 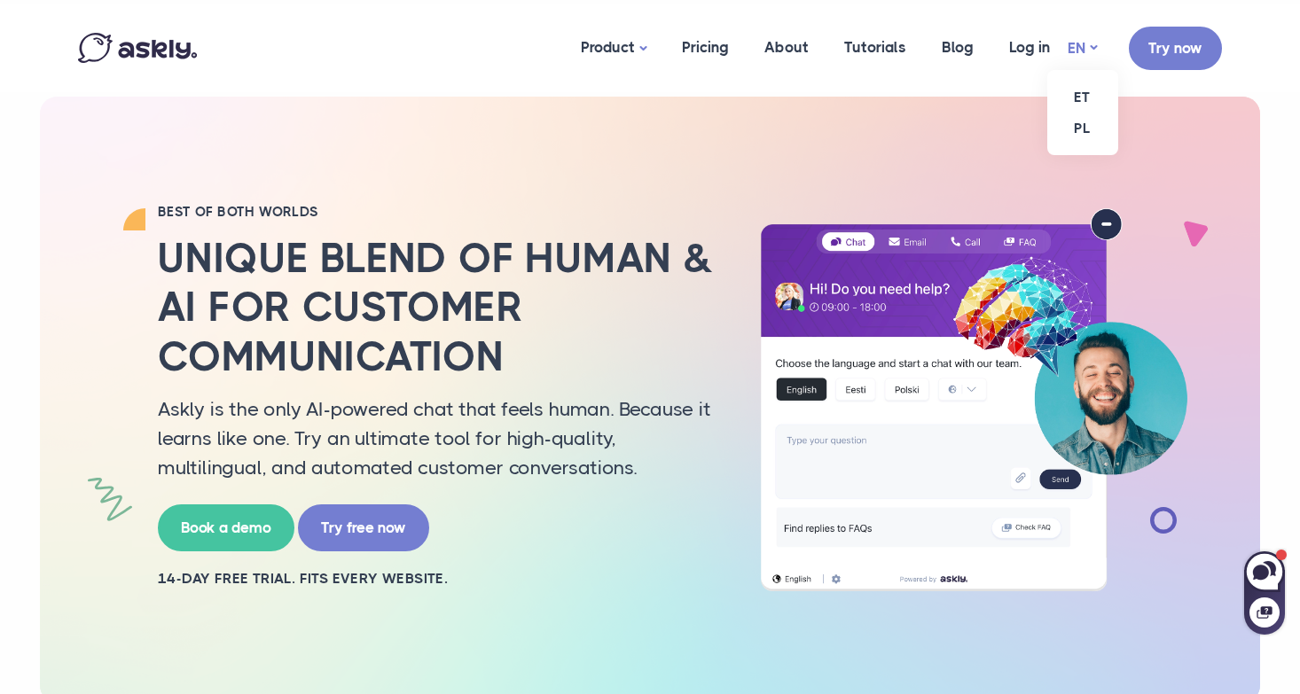 What do you see at coordinates (1082, 48) in the screenshot?
I see `a: EN` at bounding box center [1082, 48].